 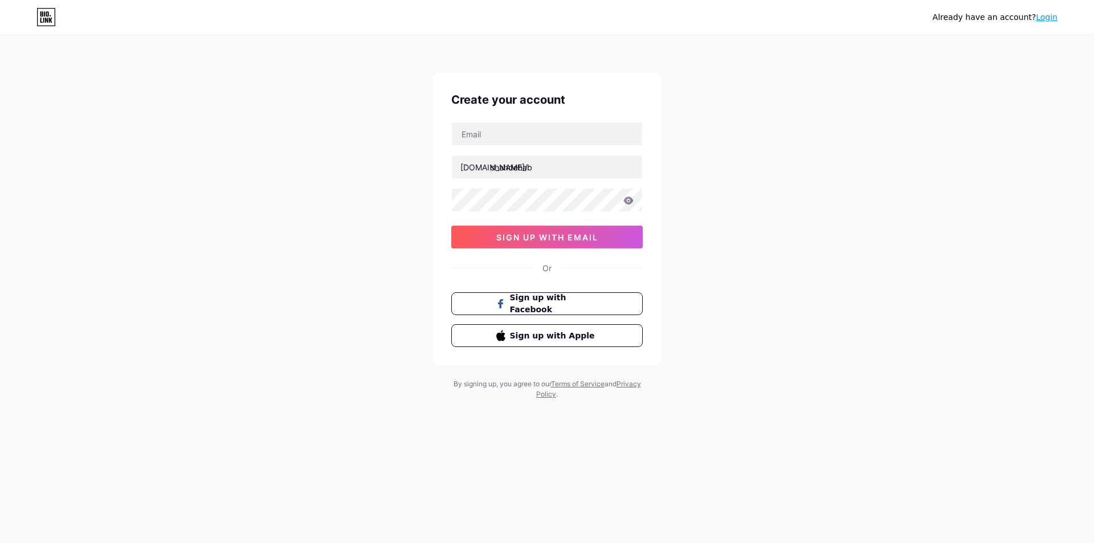 What do you see at coordinates (554, 336) in the screenshot?
I see `span: Sign up with Apple` at bounding box center [554, 336].